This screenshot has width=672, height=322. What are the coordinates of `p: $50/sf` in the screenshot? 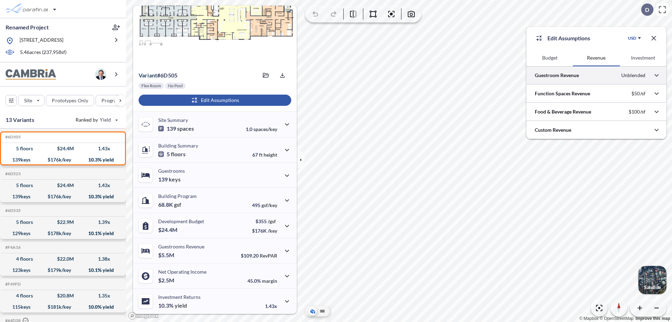 It's located at (639, 93).